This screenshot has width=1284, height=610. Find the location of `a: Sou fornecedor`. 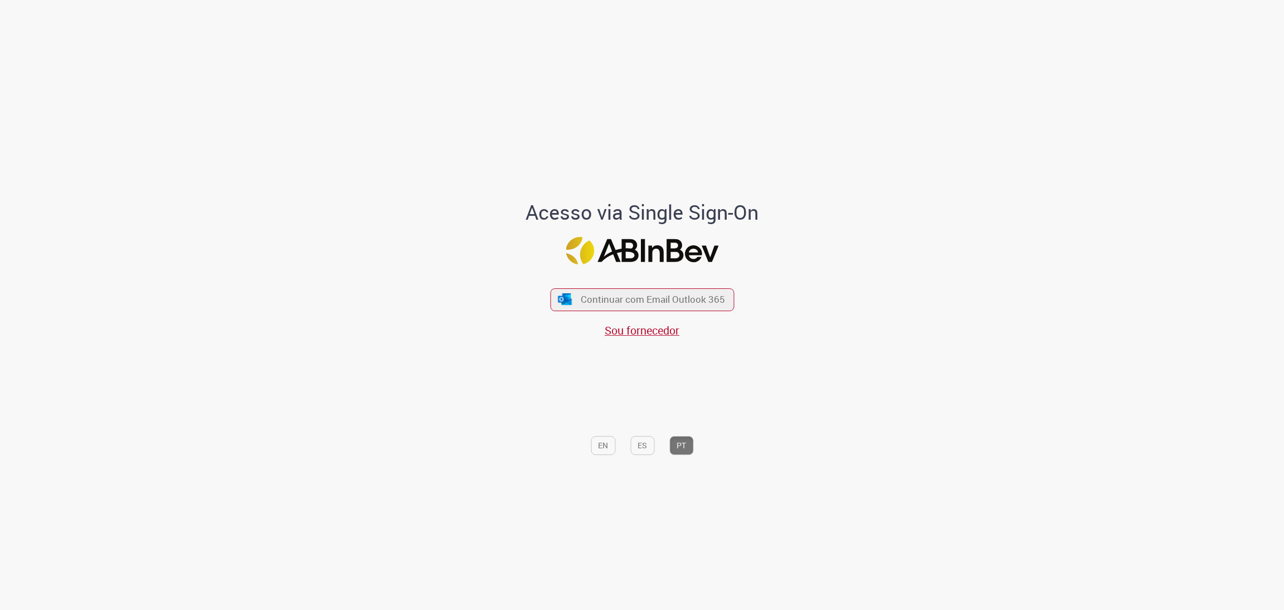

a: Sou fornecedor is located at coordinates (642, 330).